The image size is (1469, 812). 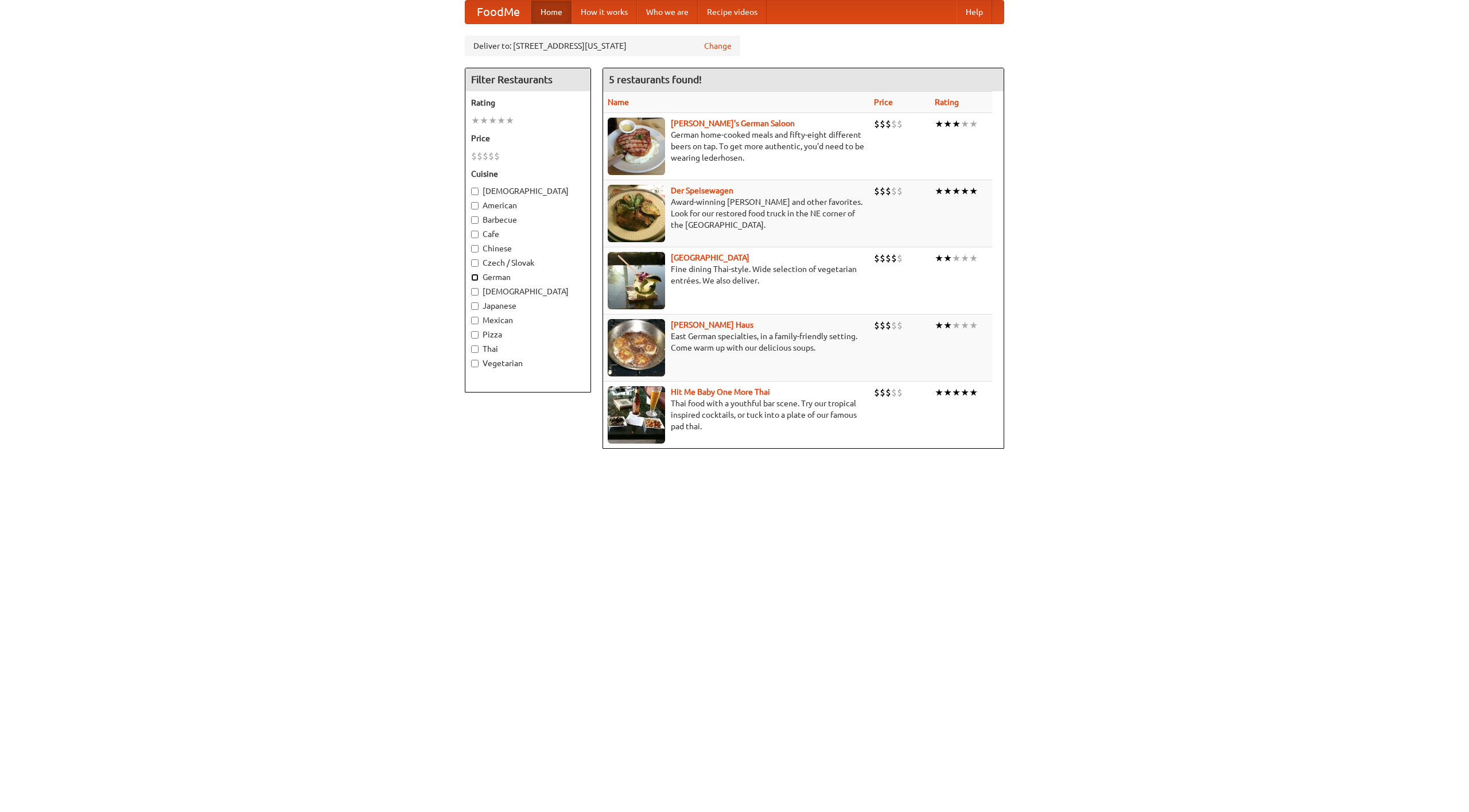 What do you see at coordinates (636, 146) in the screenshot?
I see `img: esthers.jpg` at bounding box center [636, 146].